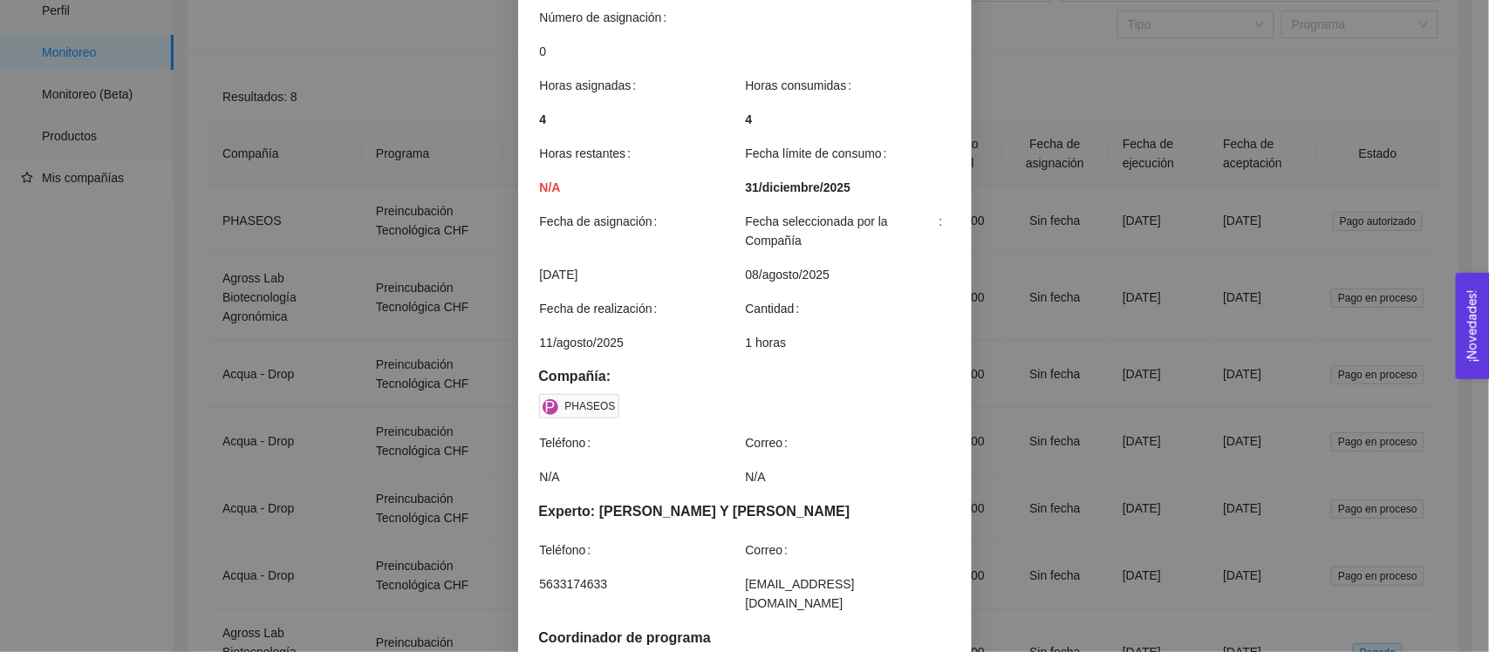  I want to click on div: Coordinador de programa, so click(745, 638).